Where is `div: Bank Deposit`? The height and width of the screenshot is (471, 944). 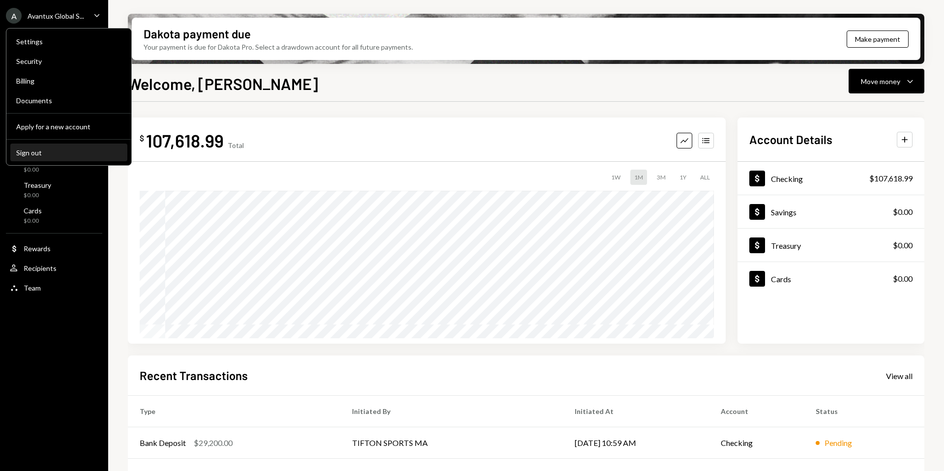
div: Bank Deposit is located at coordinates (163, 443).